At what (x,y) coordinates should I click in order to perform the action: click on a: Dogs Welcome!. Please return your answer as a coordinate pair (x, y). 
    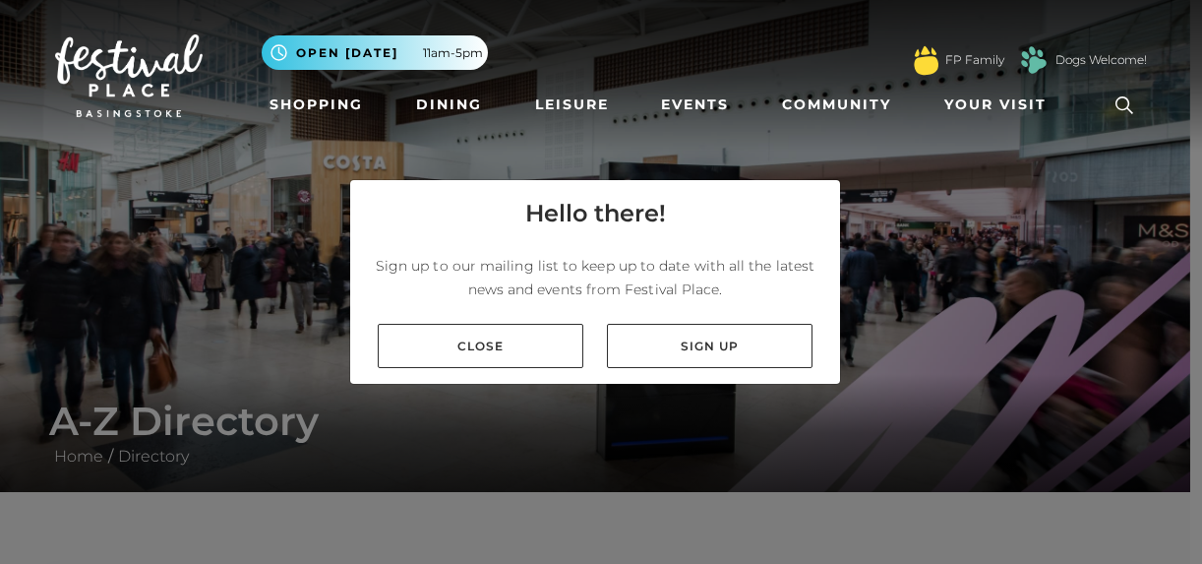
    Looking at the image, I should click on (1101, 60).